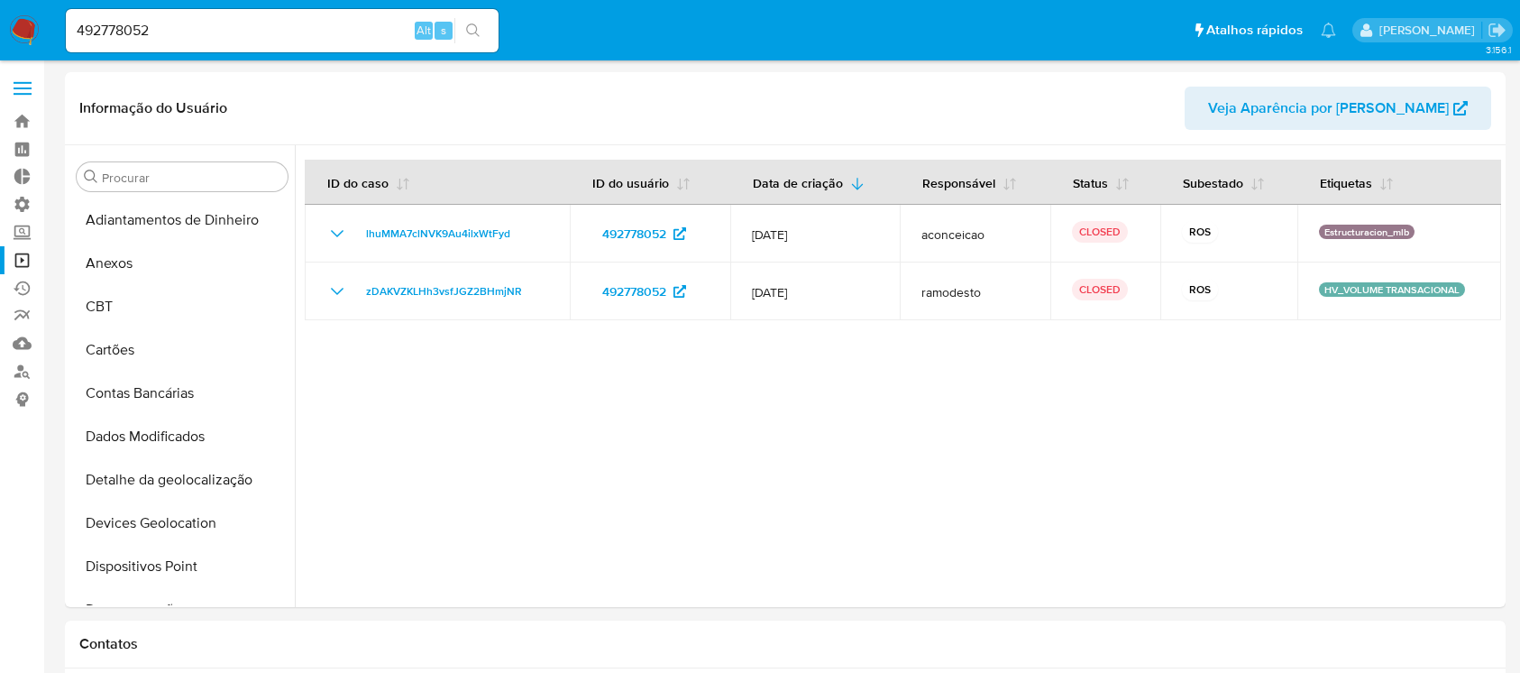  Describe the element at coordinates (1328, 30) in the screenshot. I see `a: Notificações` at that location.